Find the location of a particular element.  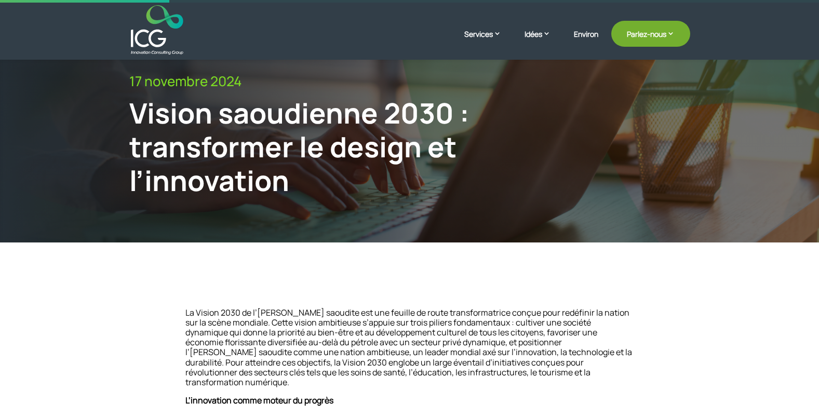

a: Parlez-nous is located at coordinates (651, 34).